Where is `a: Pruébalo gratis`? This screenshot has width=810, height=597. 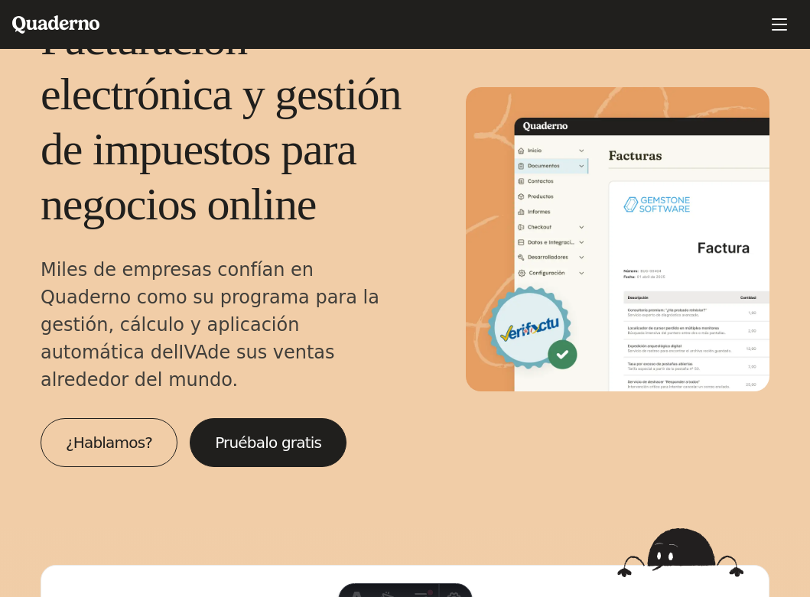
a: Pruébalo gratis is located at coordinates (268, 443).